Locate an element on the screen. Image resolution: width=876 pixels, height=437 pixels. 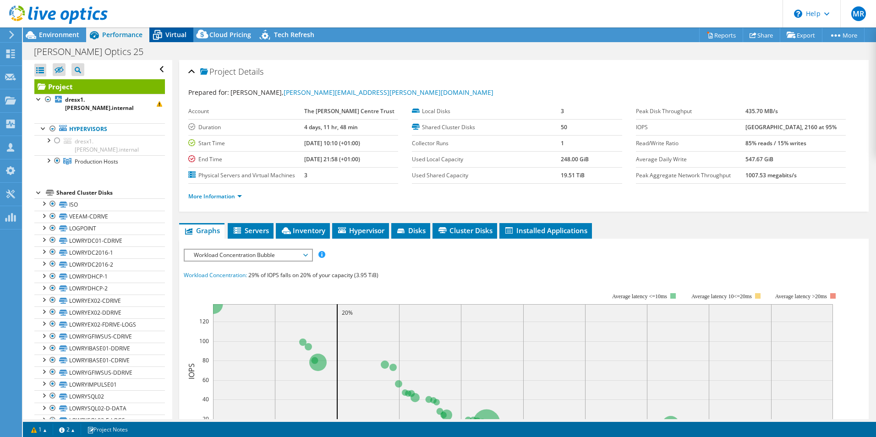
text: 80 is located at coordinates (206, 360).